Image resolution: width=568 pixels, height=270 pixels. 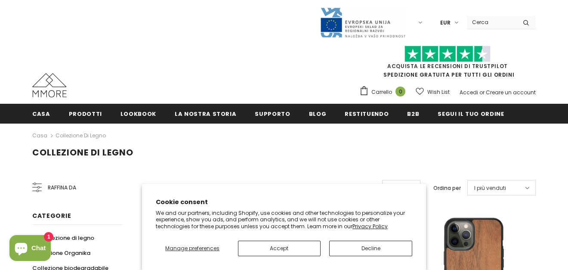 I want to click on span: La nostra storia, so click(x=205, y=114).